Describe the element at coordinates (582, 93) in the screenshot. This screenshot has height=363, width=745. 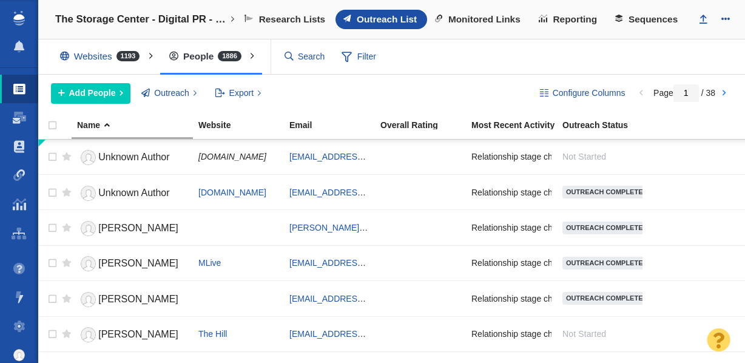
I see `button: Configure Columns` at that location.